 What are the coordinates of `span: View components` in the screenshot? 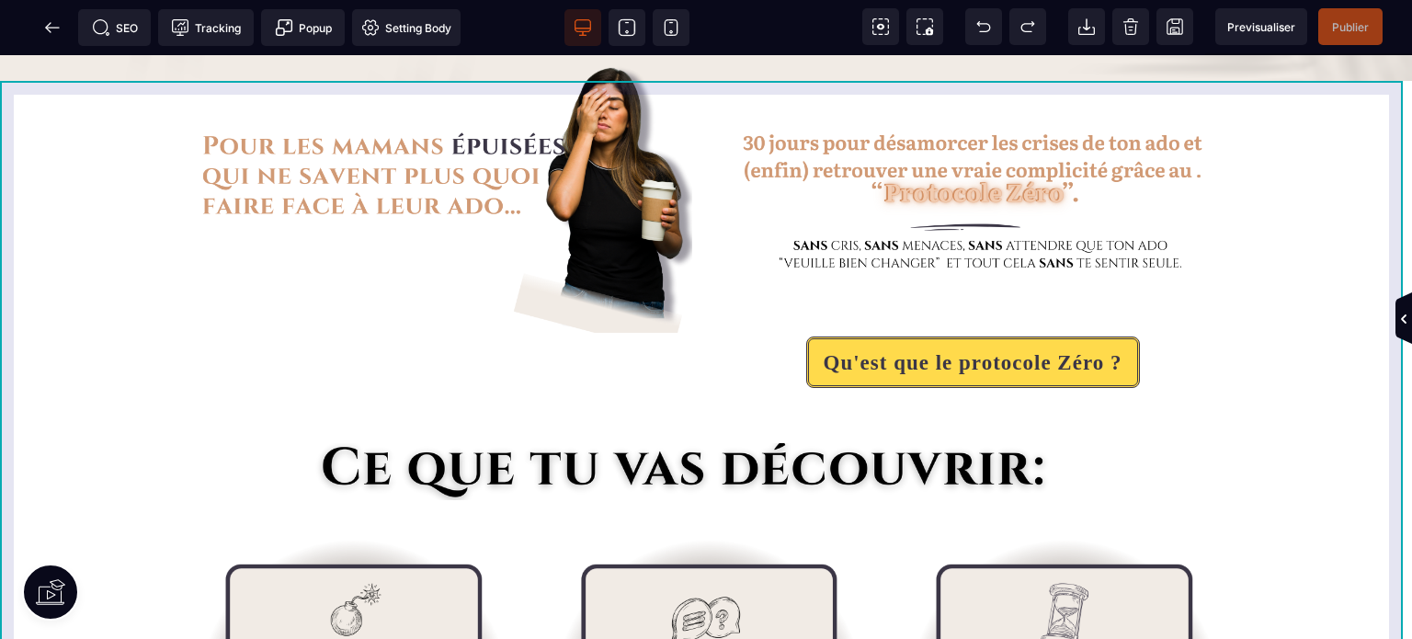 It's located at (881, 27).